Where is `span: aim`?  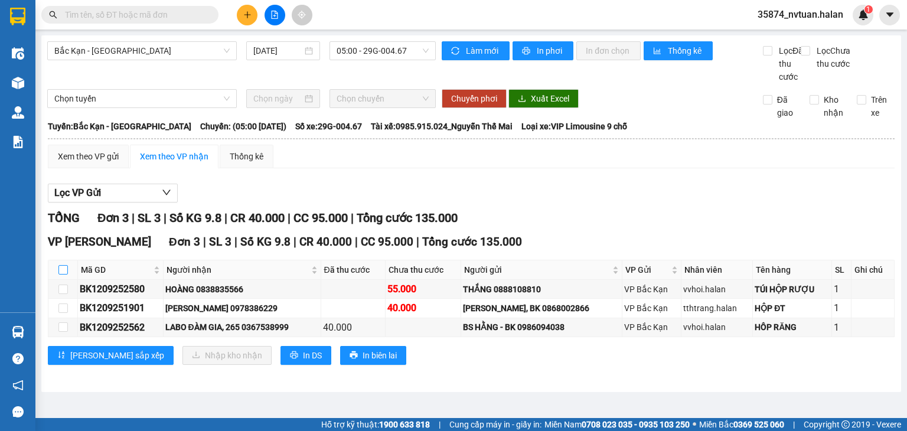
span: aim is located at coordinates (302, 15).